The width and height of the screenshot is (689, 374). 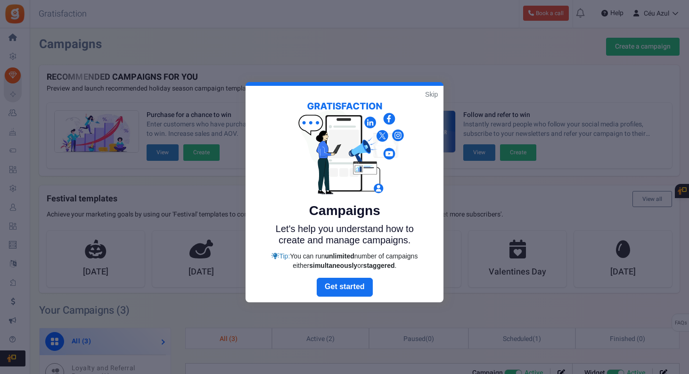 What do you see at coordinates (431, 94) in the screenshot?
I see `a: Skip` at bounding box center [431, 94].